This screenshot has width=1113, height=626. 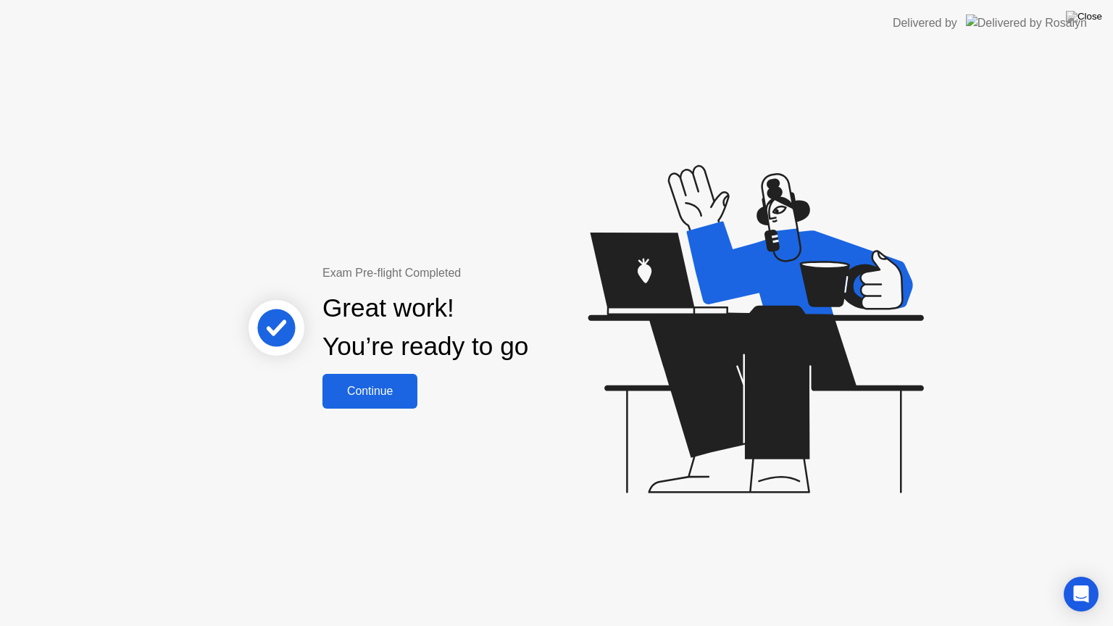 I want to click on div: Great work! You’re ready to go, so click(x=425, y=328).